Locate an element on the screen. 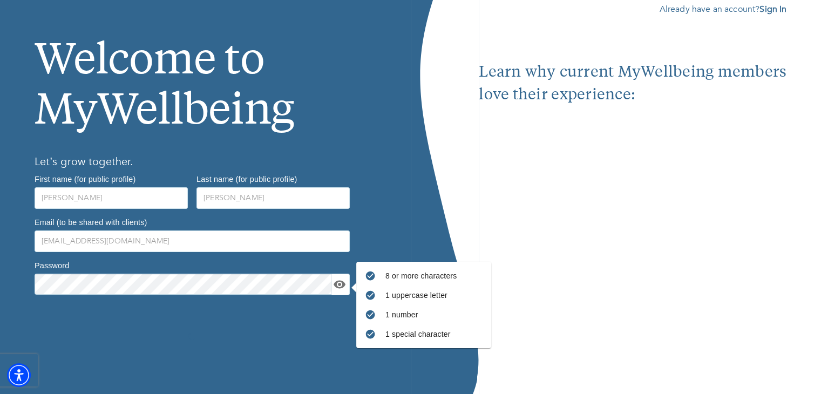 The height and width of the screenshot is (394, 821). label: Password is located at coordinates (52, 265).